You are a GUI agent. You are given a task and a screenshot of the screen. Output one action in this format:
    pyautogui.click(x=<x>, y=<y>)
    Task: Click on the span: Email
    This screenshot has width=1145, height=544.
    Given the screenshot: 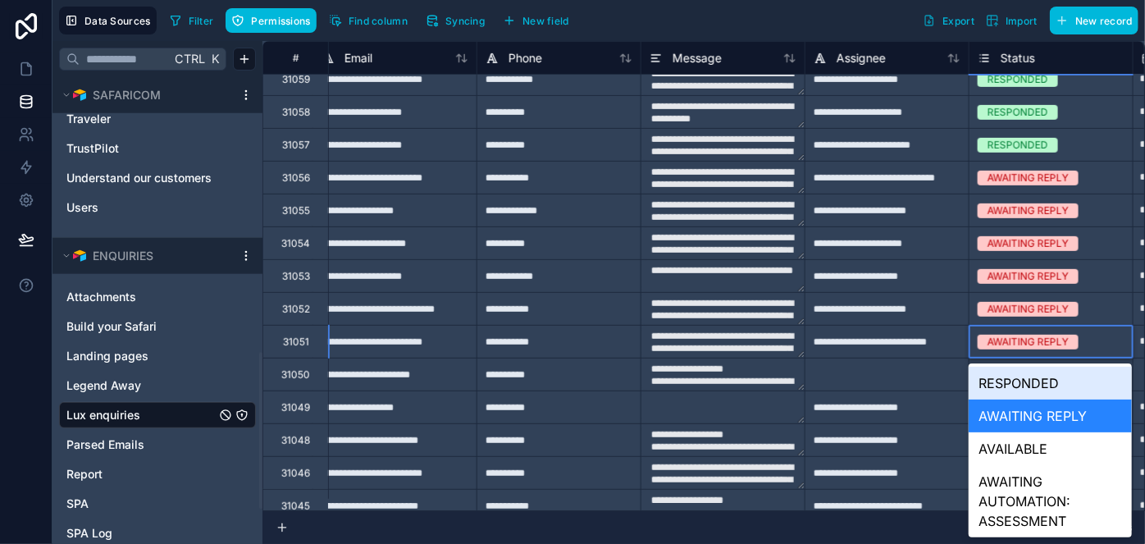 What is the action you would take?
    pyautogui.click(x=358, y=58)
    